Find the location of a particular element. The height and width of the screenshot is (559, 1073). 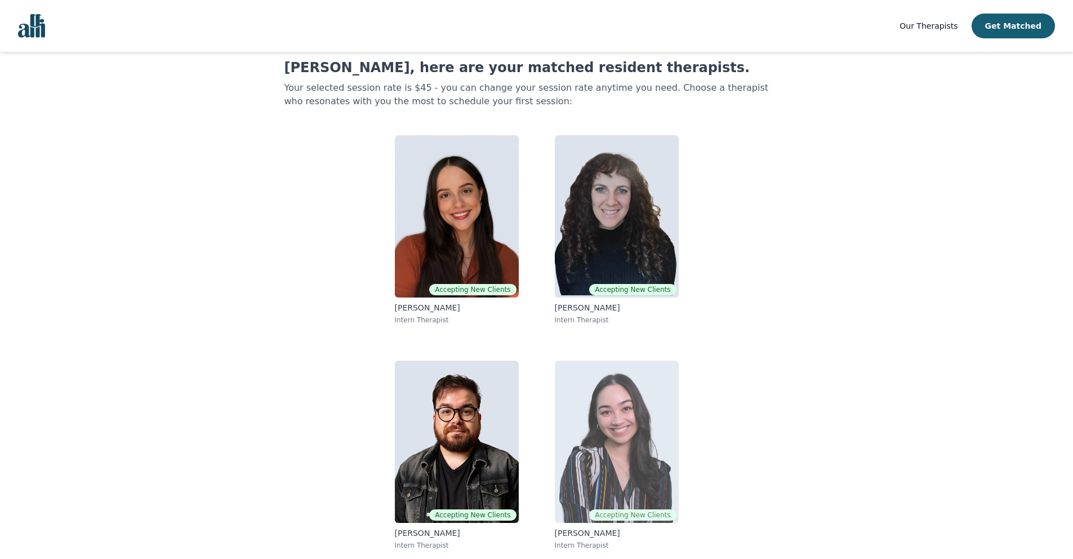

img: alli logo is located at coordinates (32, 26).